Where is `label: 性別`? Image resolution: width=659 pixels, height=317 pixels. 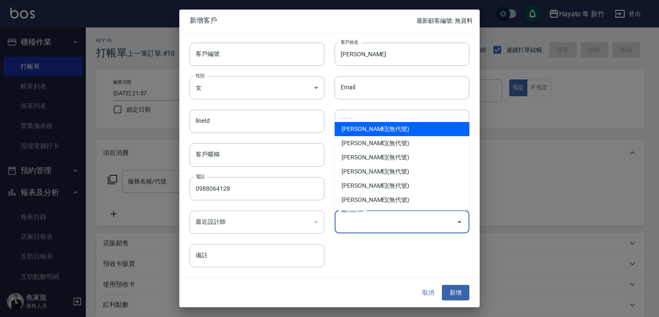
label: 性別 is located at coordinates (200, 75).